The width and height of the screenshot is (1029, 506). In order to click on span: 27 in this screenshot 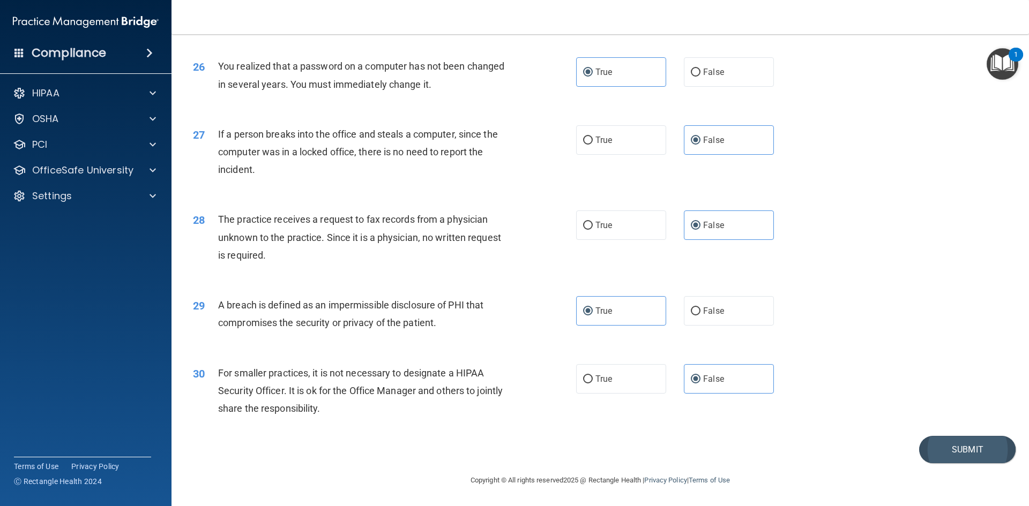, I will do `click(199, 135)`.